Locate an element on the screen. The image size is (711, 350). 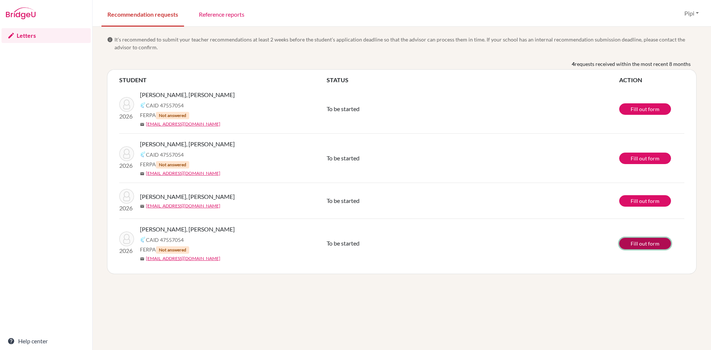
img: Josephine Goestiadji, Cheryl is located at coordinates (127, 196).